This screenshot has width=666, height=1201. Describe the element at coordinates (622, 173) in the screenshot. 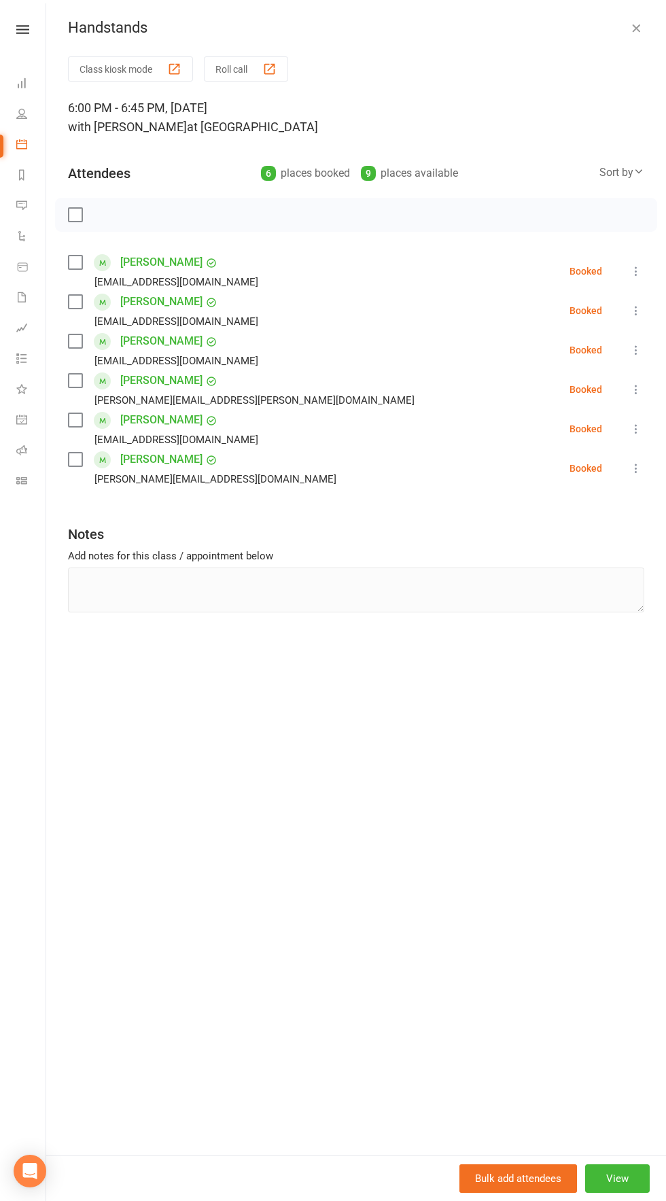

I see `div: Sort by` at that location.